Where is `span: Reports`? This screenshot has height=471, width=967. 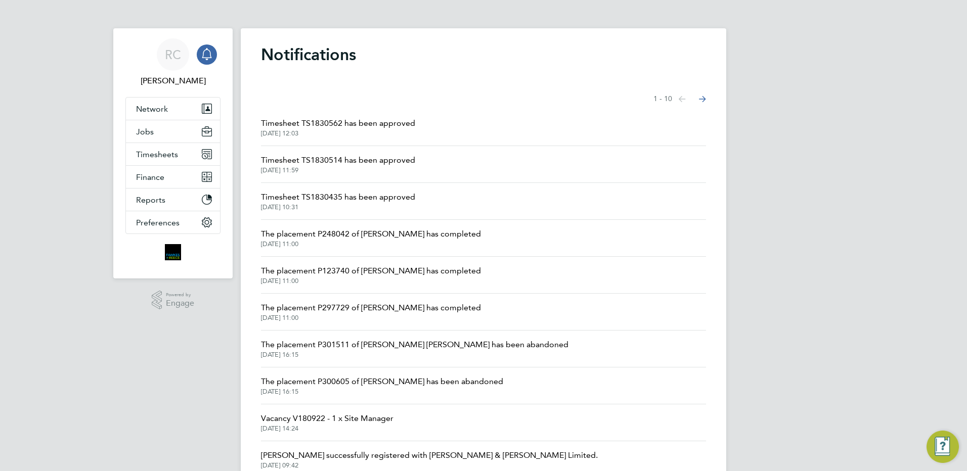
span: Reports is located at coordinates (151, 200).